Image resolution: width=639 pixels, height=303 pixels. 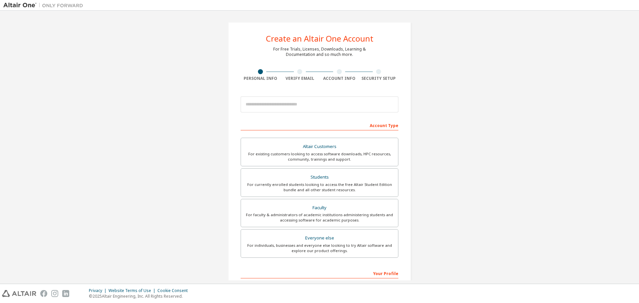 What do you see at coordinates (44, 294) in the screenshot?
I see `img: facebook.svg` at bounding box center [44, 294].